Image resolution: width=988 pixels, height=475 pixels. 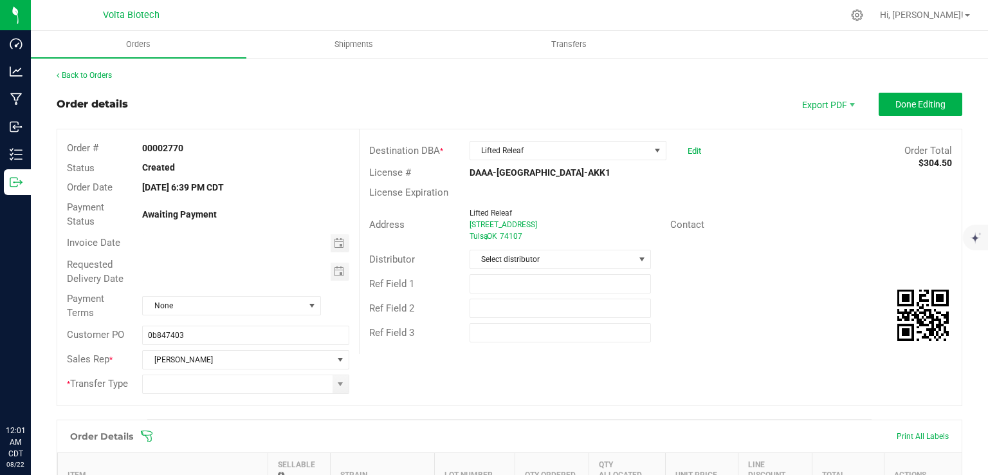 I want to click on strong: $304.50, so click(x=935, y=163).